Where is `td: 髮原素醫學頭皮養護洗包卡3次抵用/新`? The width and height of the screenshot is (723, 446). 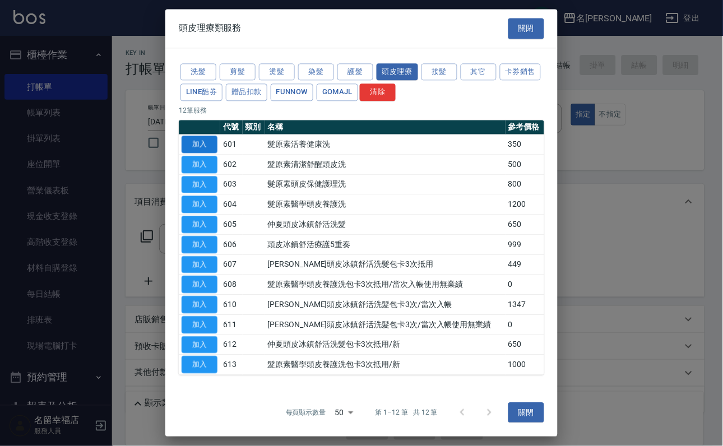
td: 髮原素醫學頭皮養護洗包卡3次抵用/新 is located at coordinates (385, 365).